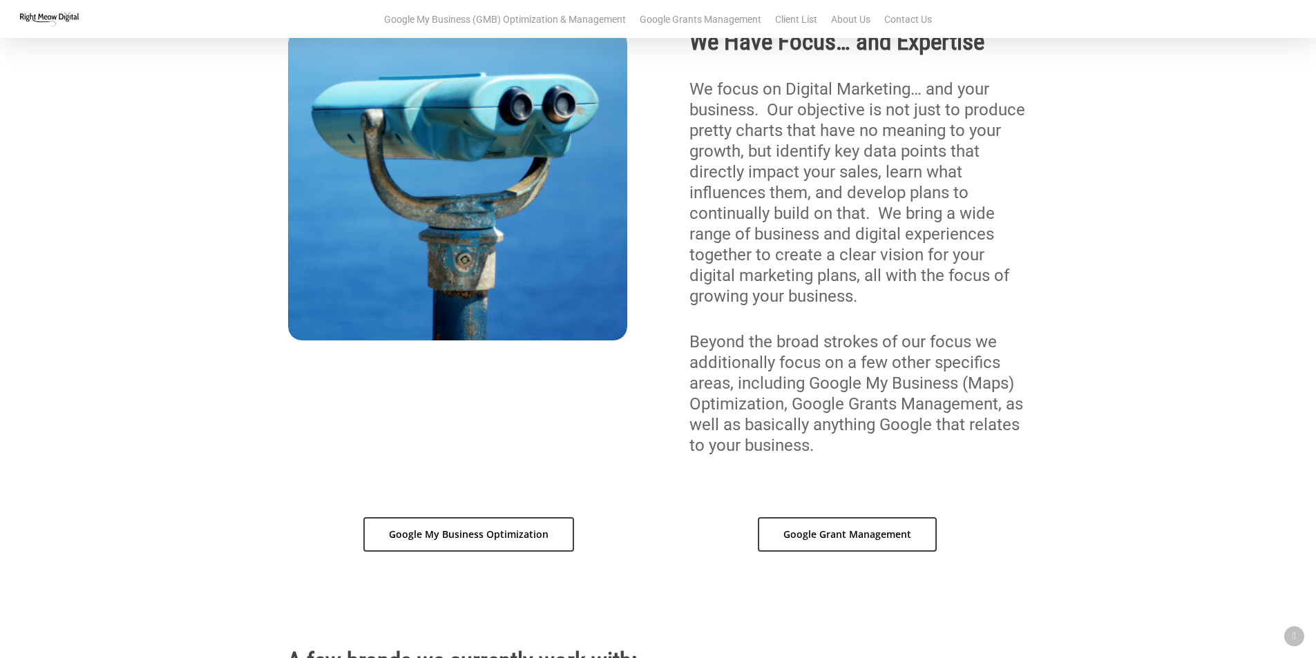 Image resolution: width=1316 pixels, height=658 pixels. I want to click on h2: We Have Focus… and Expertise, so click(859, 41).